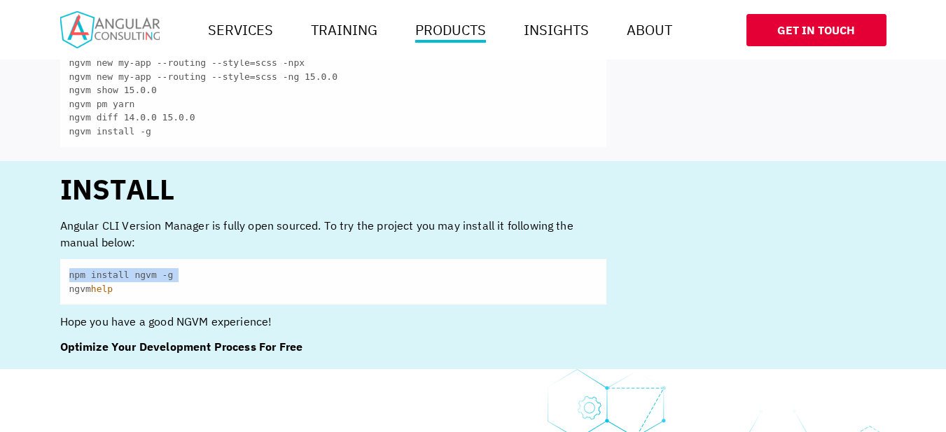  Describe the element at coordinates (816, 30) in the screenshot. I see `a: Get In Touch` at that location.